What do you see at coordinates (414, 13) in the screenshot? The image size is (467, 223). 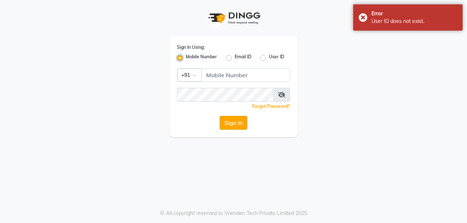 I see `div: Error` at bounding box center [414, 13].